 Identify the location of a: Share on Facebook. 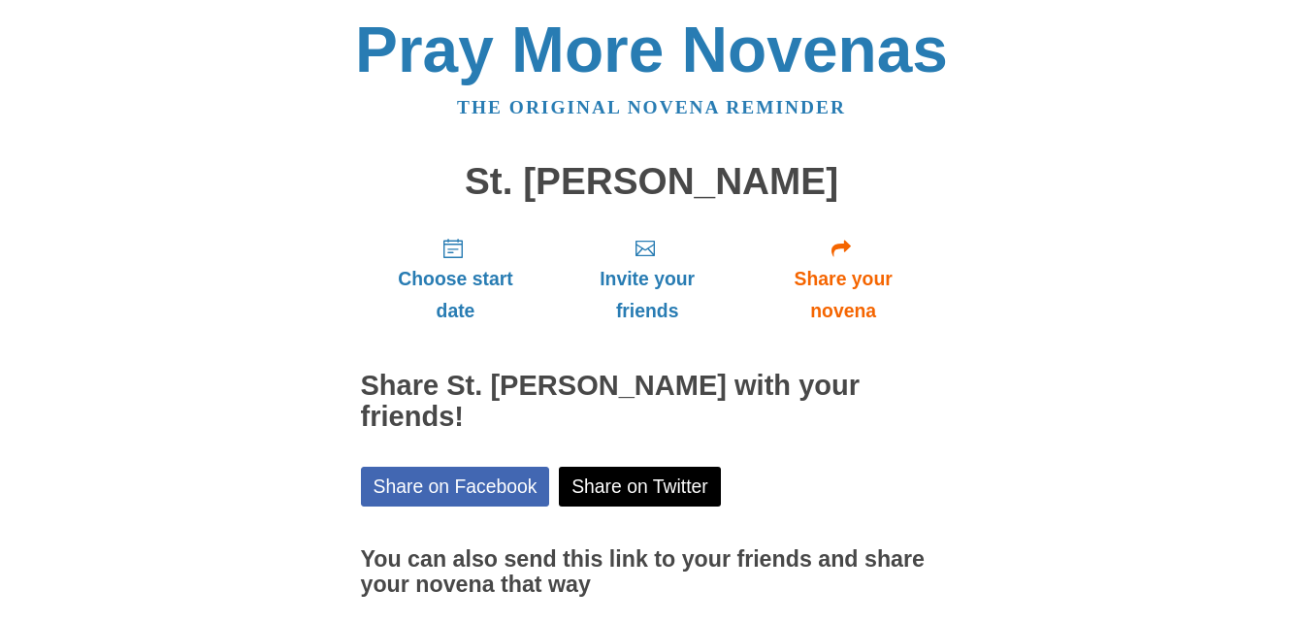
(455, 486).